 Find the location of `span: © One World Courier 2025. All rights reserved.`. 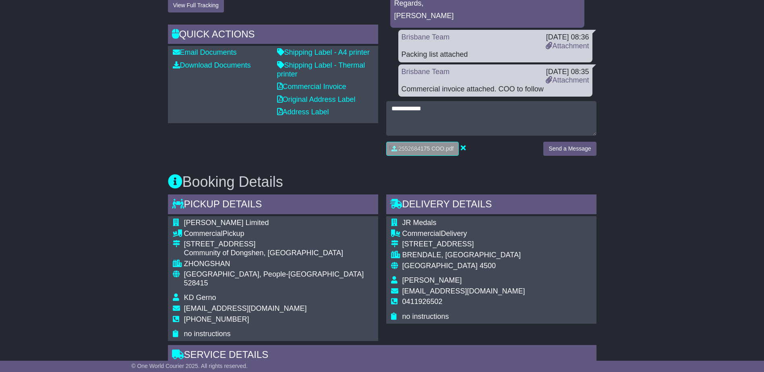

span: © One World Courier 2025. All rights reserved. is located at coordinates (189, 366).